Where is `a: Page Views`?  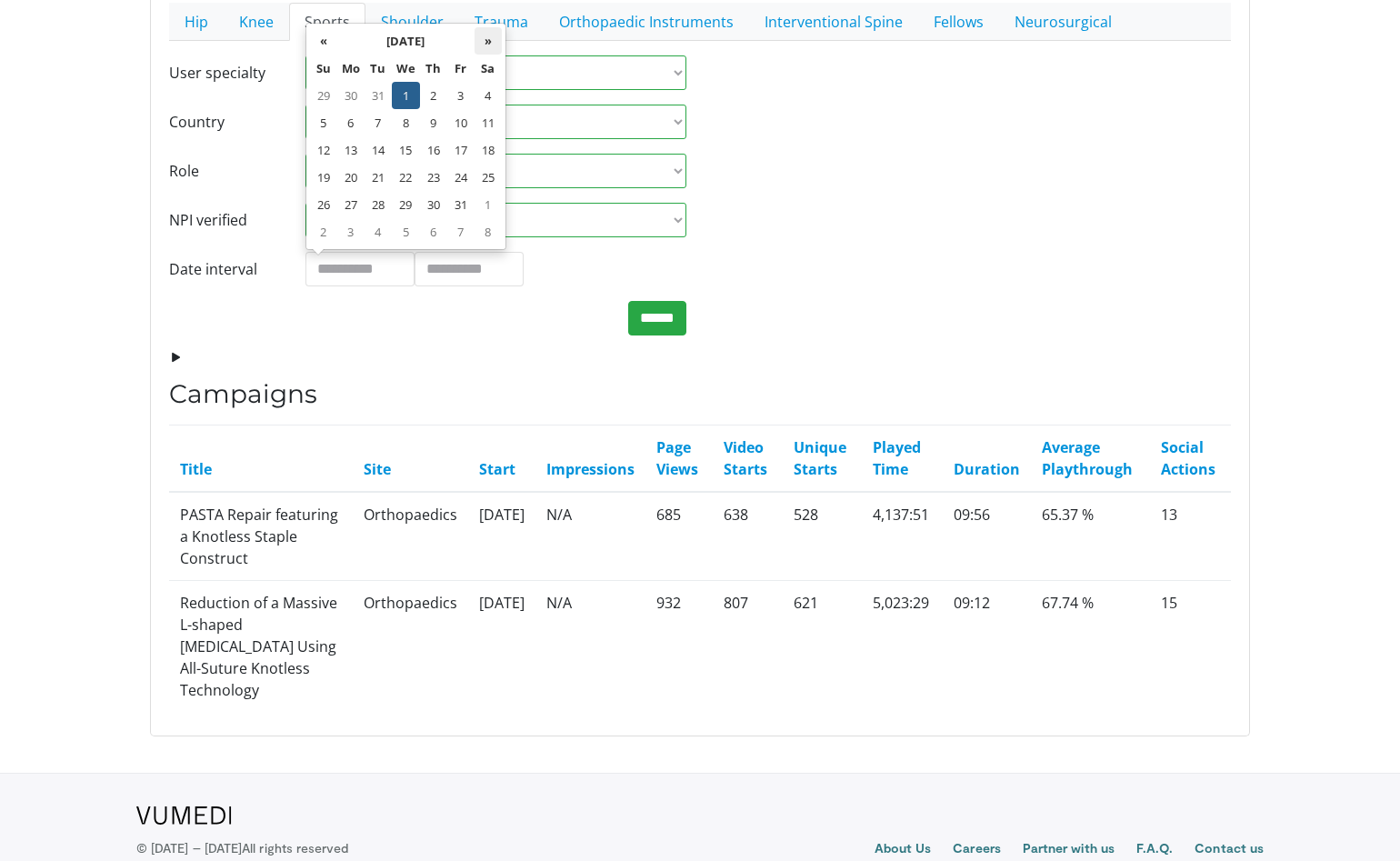 a: Page Views is located at coordinates (677, 458).